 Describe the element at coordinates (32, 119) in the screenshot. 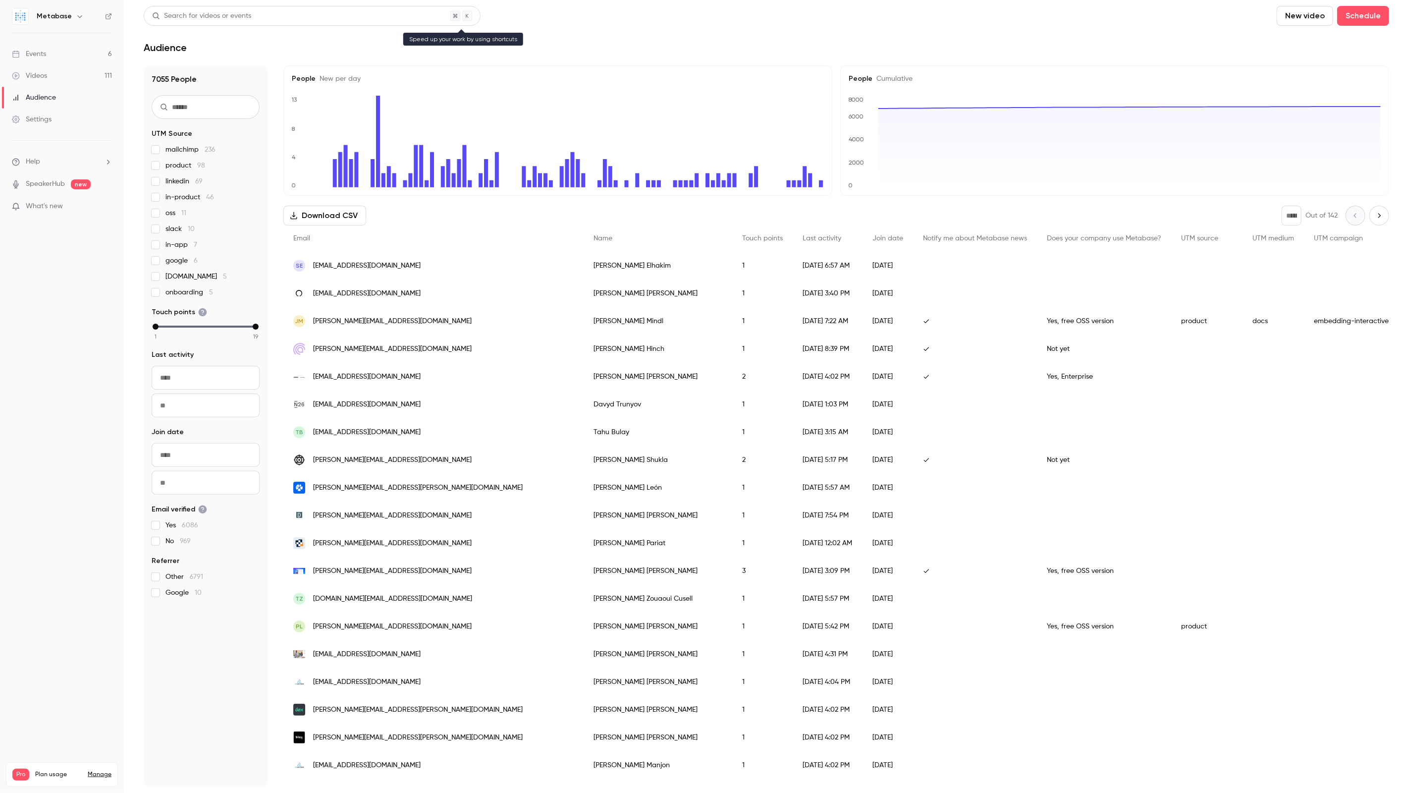

I see `div: Settings` at that location.